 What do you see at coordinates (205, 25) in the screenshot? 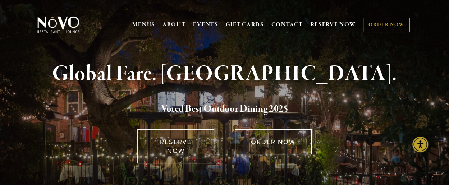
I see `a: EVENTS` at bounding box center [205, 25].